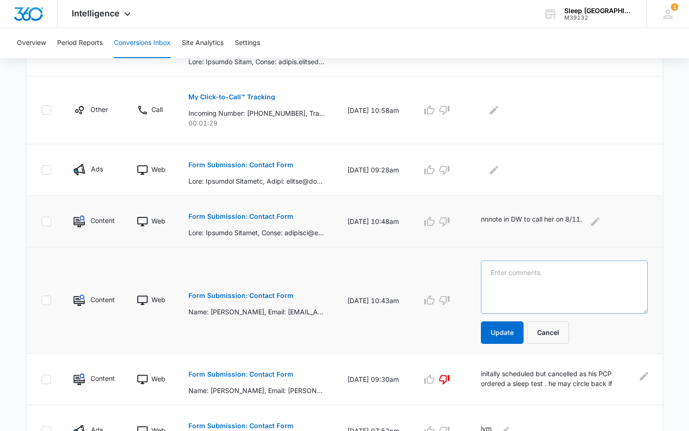 The height and width of the screenshot is (431, 689). What do you see at coordinates (532, 222) in the screenshot?
I see `p: nnnote in DW to call her on 8/11.` at bounding box center [532, 222].